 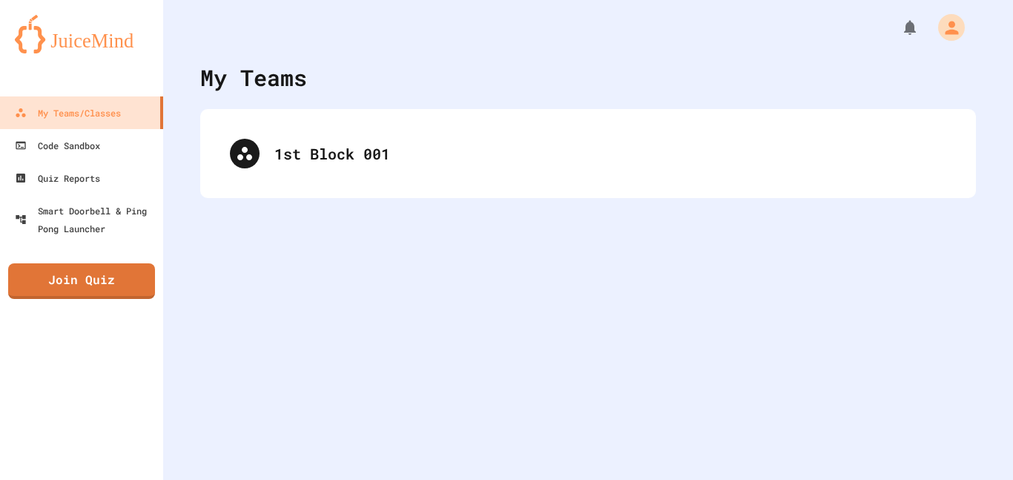 What do you see at coordinates (82, 34) in the screenshot?
I see `img: logo-orange.svg` at bounding box center [82, 34].